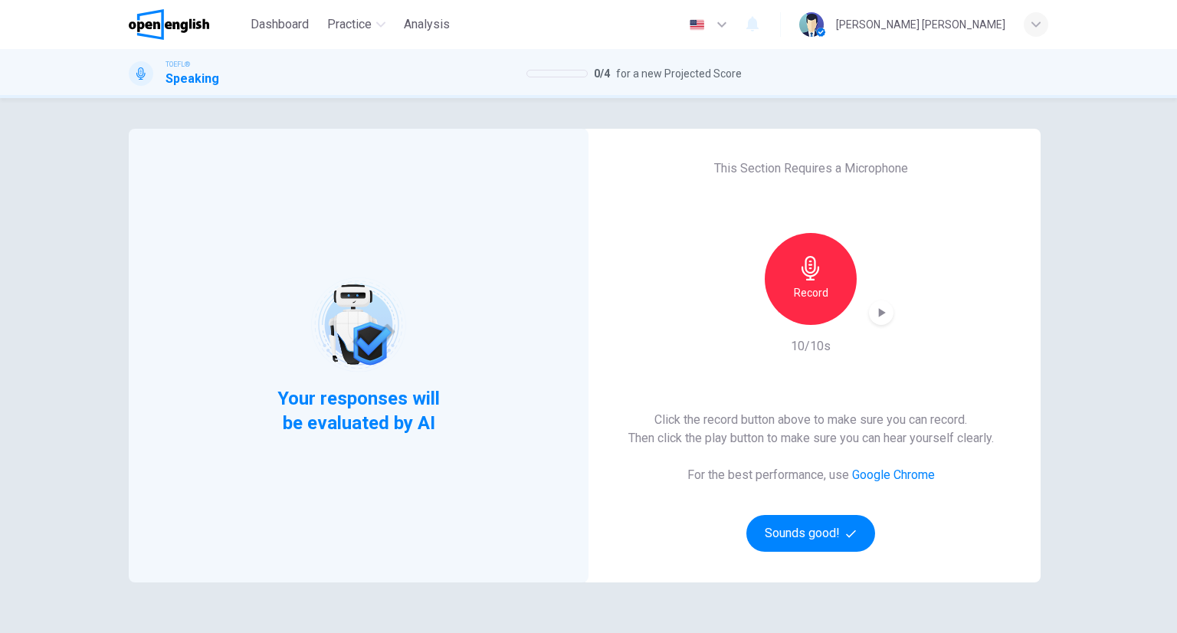  What do you see at coordinates (811, 293) in the screenshot?
I see `h6: Record` at bounding box center [811, 293].